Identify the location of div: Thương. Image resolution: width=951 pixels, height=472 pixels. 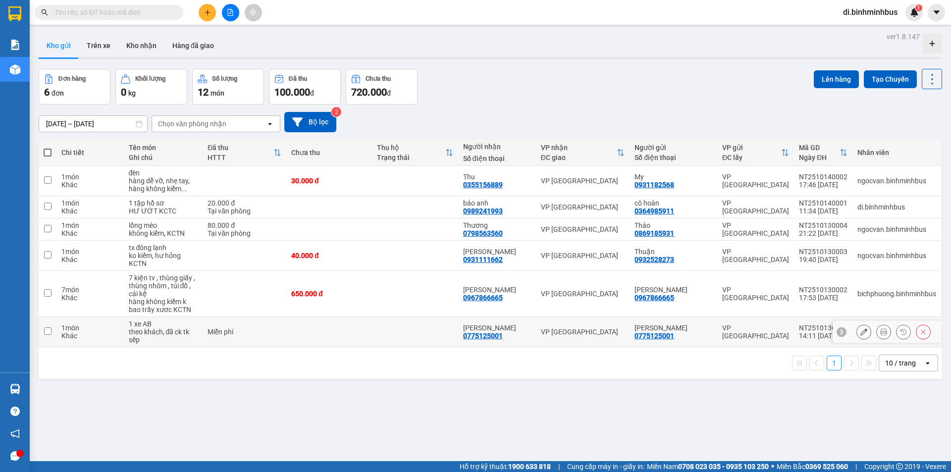
(497, 225).